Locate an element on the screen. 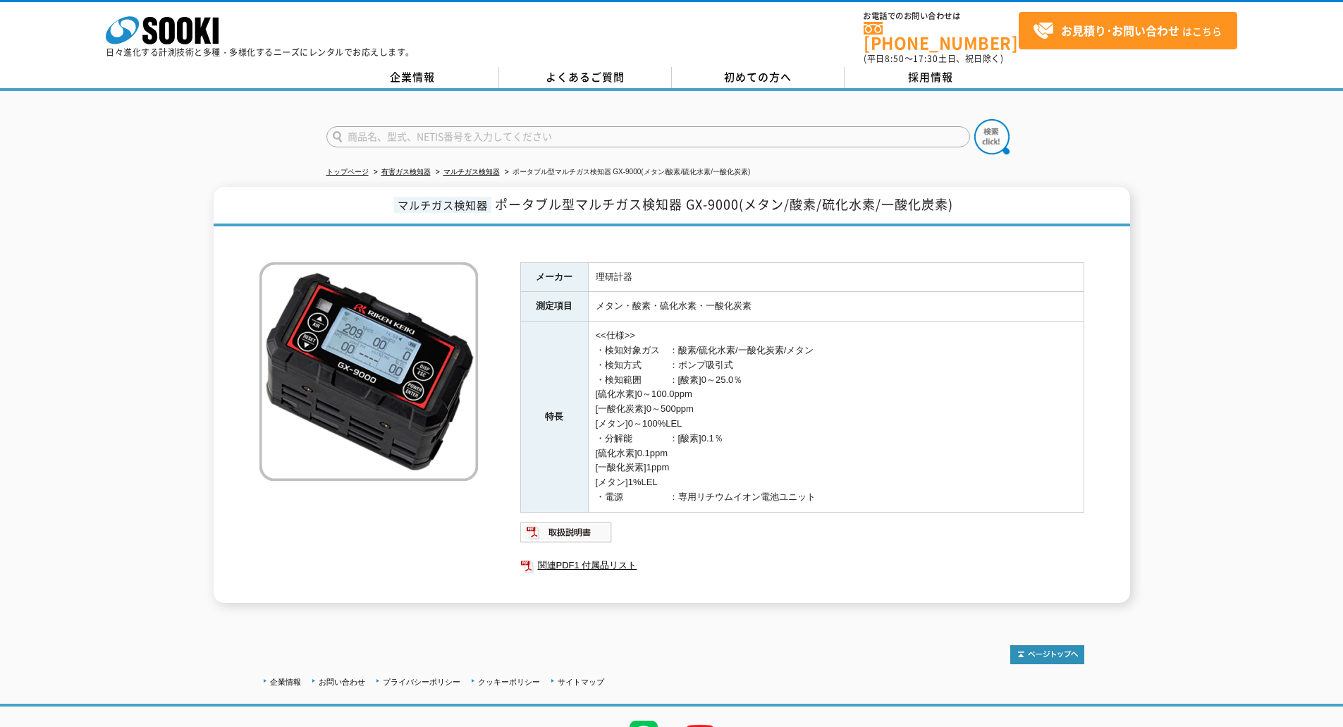 The width and height of the screenshot is (1343, 727). p: 日々進化する計測技術と多種・多様化するニーズにレンタルでお応えします。 is located at coordinates (260, 52).